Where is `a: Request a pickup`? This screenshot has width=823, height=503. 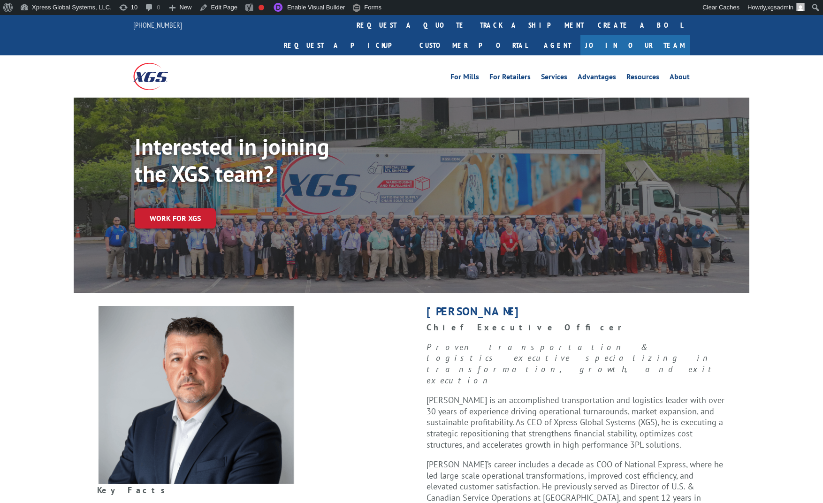 a: Request a pickup is located at coordinates (344, 45).